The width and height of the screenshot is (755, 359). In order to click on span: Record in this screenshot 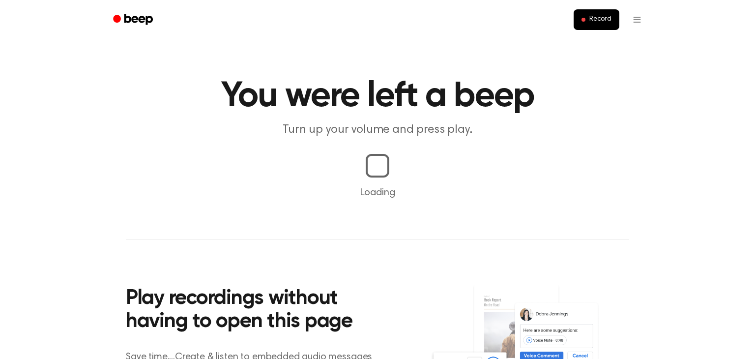, I will do `click(600, 20)`.